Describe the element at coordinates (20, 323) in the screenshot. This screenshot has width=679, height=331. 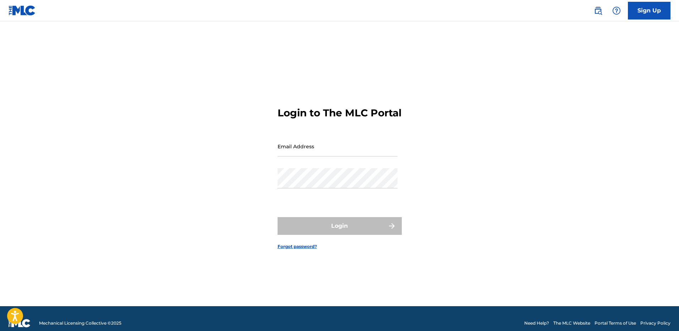
I see `img: logo` at that location.